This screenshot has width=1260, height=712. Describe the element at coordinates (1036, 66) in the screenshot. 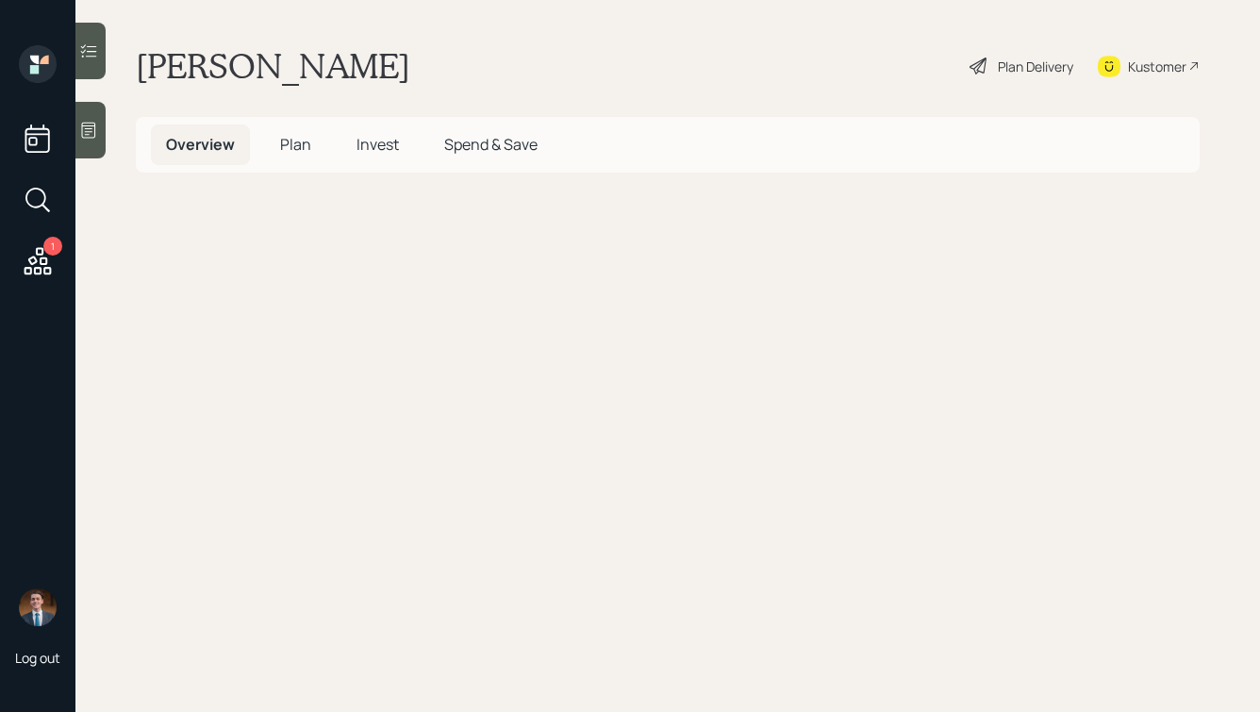

I see `div: Plan Delivery` at that location.